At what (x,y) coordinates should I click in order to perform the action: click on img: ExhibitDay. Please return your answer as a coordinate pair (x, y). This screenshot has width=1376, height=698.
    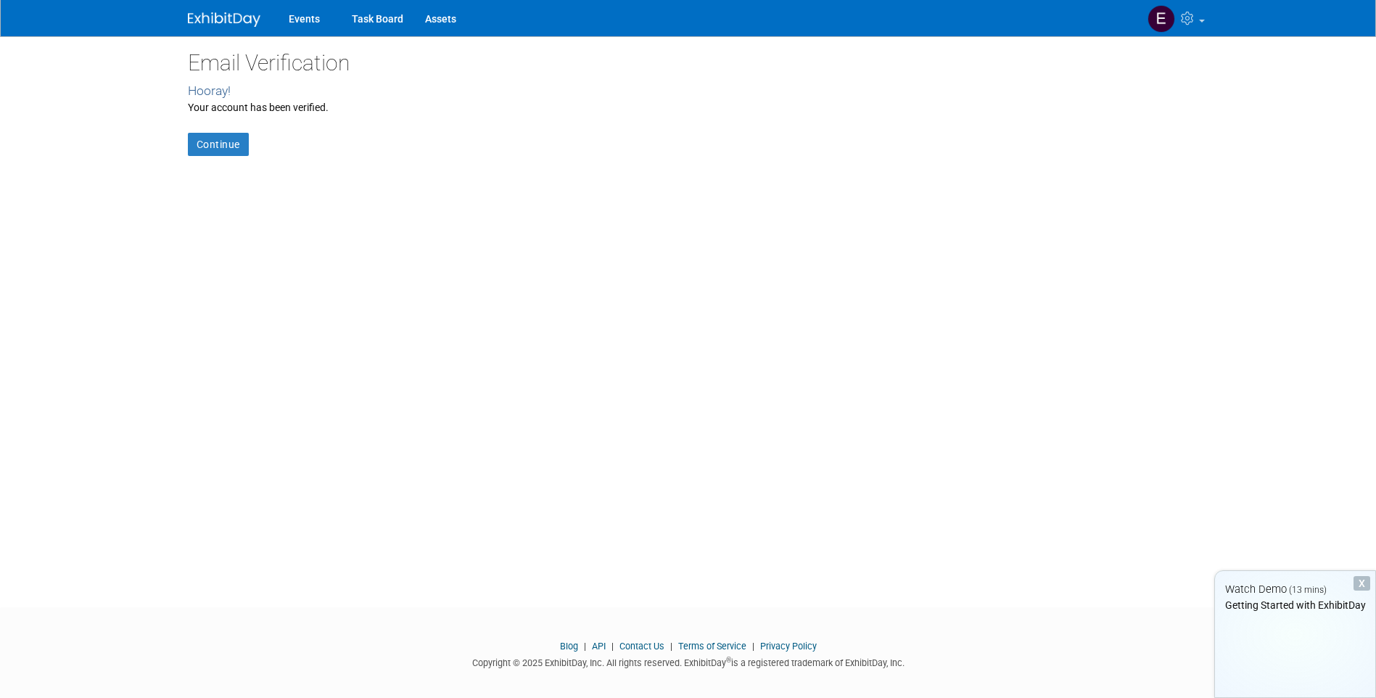
    Looking at the image, I should click on (224, 20).